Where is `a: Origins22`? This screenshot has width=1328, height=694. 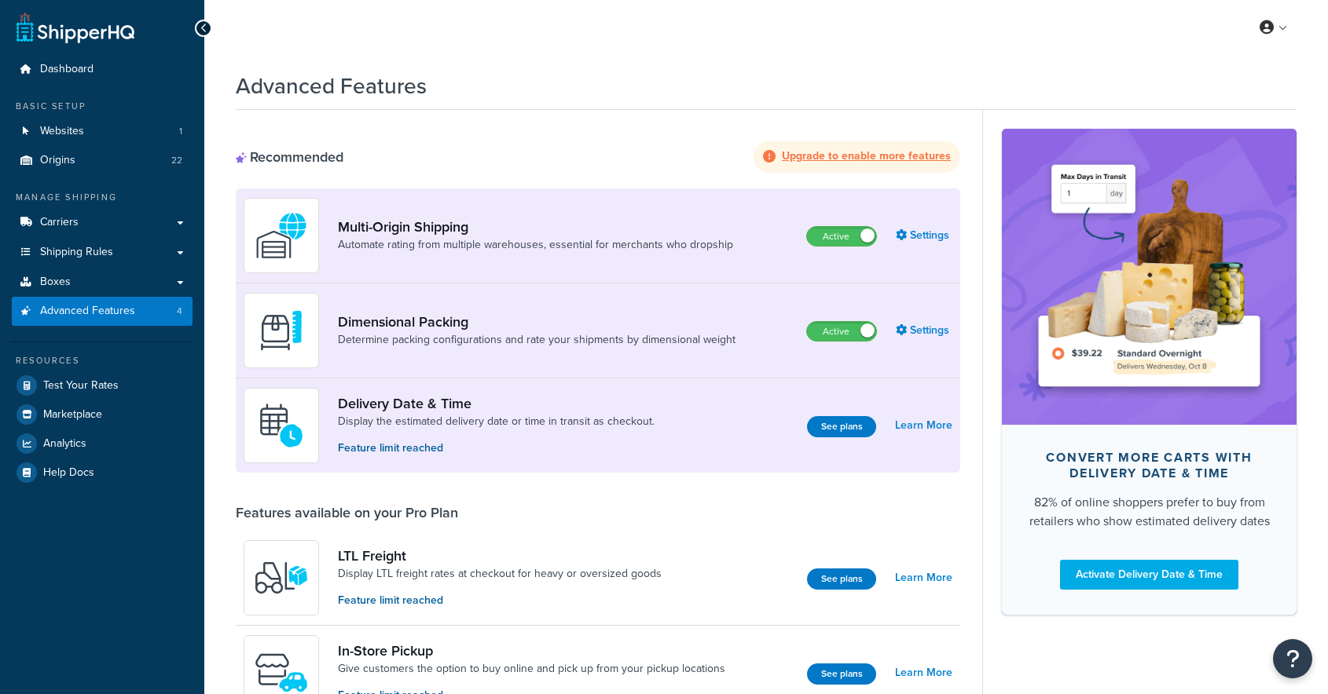
a: Origins22 is located at coordinates (102, 160).